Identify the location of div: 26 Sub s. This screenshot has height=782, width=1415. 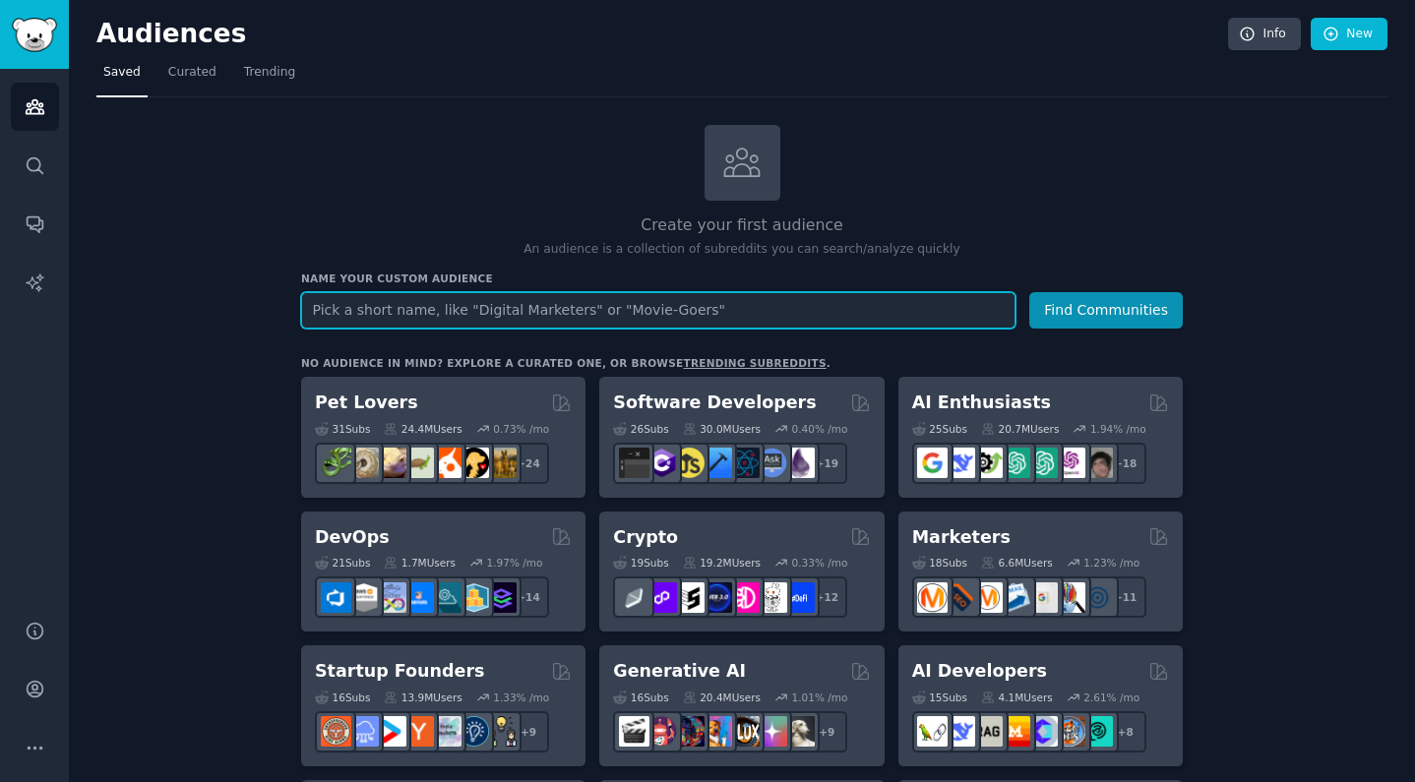
(641, 429).